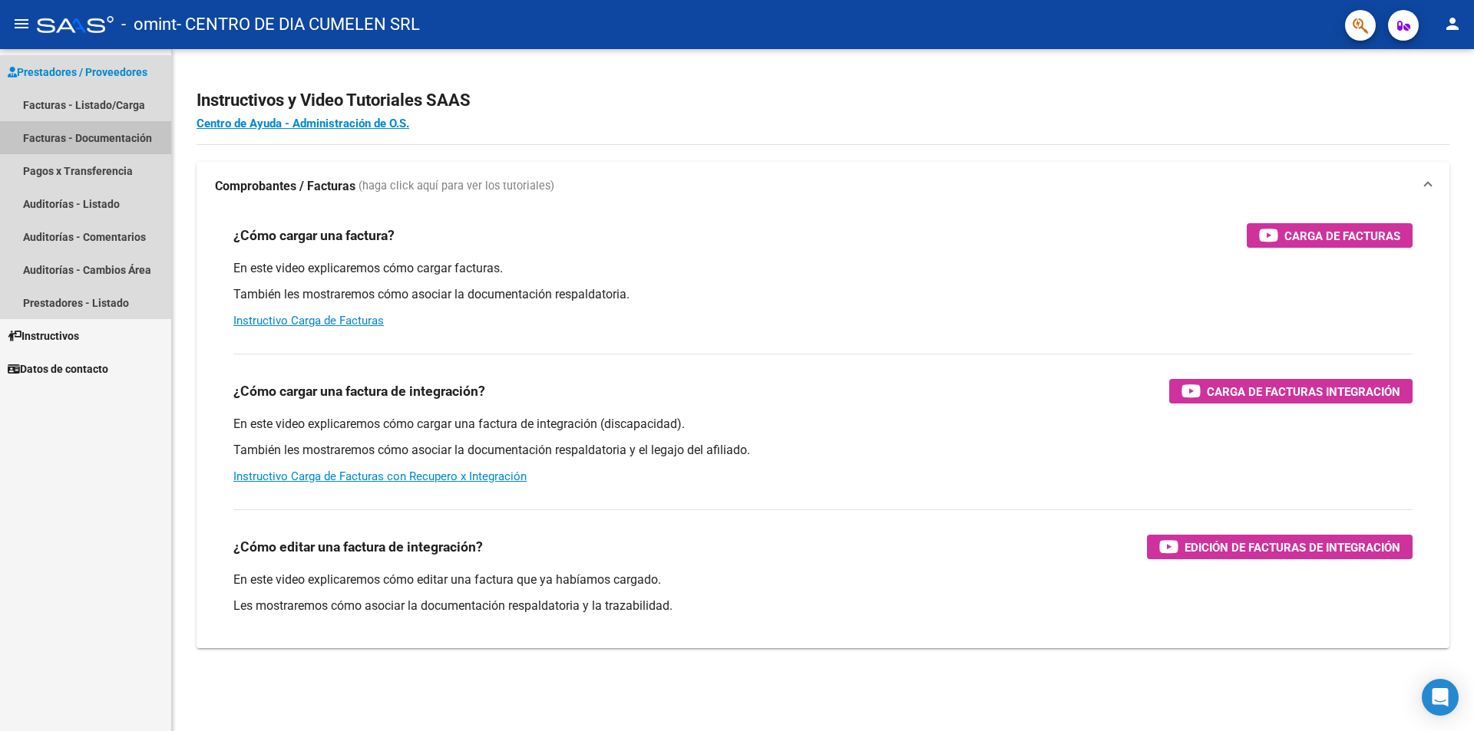 Image resolution: width=1474 pixels, height=731 pixels. What do you see at coordinates (1440, 698) in the screenshot?
I see `div: Open Intercom Messenger` at bounding box center [1440, 698].